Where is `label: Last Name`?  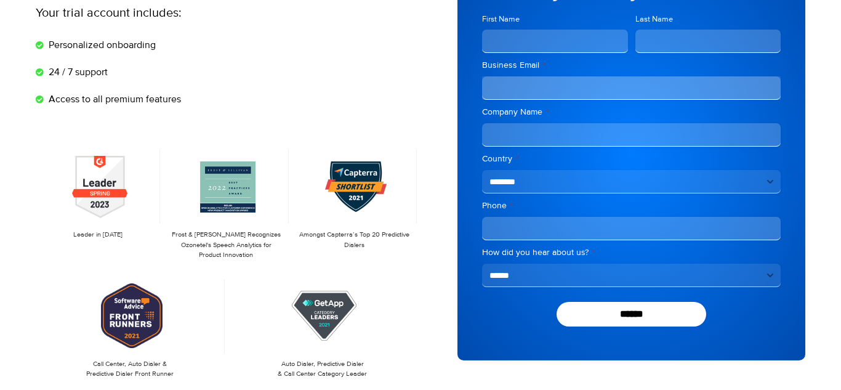
label: Last Name is located at coordinates (708, 19).